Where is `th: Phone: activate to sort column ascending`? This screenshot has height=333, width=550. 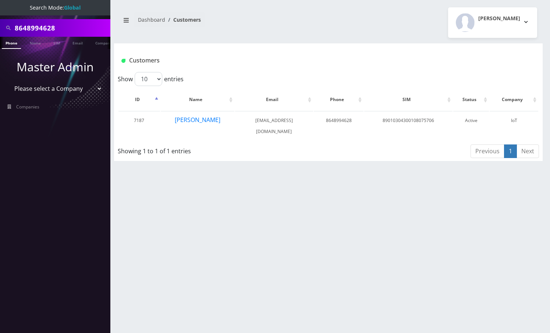 th: Phone: activate to sort column ascending is located at coordinates (339, 100).